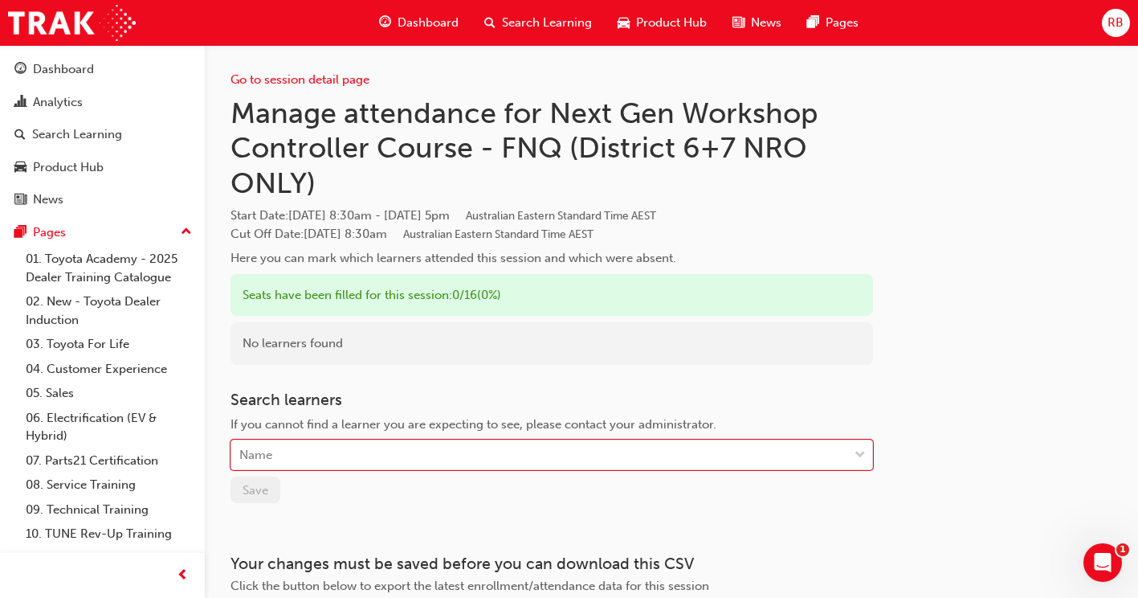  What do you see at coordinates (49, 232) in the screenshot?
I see `div: Pages` at bounding box center [49, 232].